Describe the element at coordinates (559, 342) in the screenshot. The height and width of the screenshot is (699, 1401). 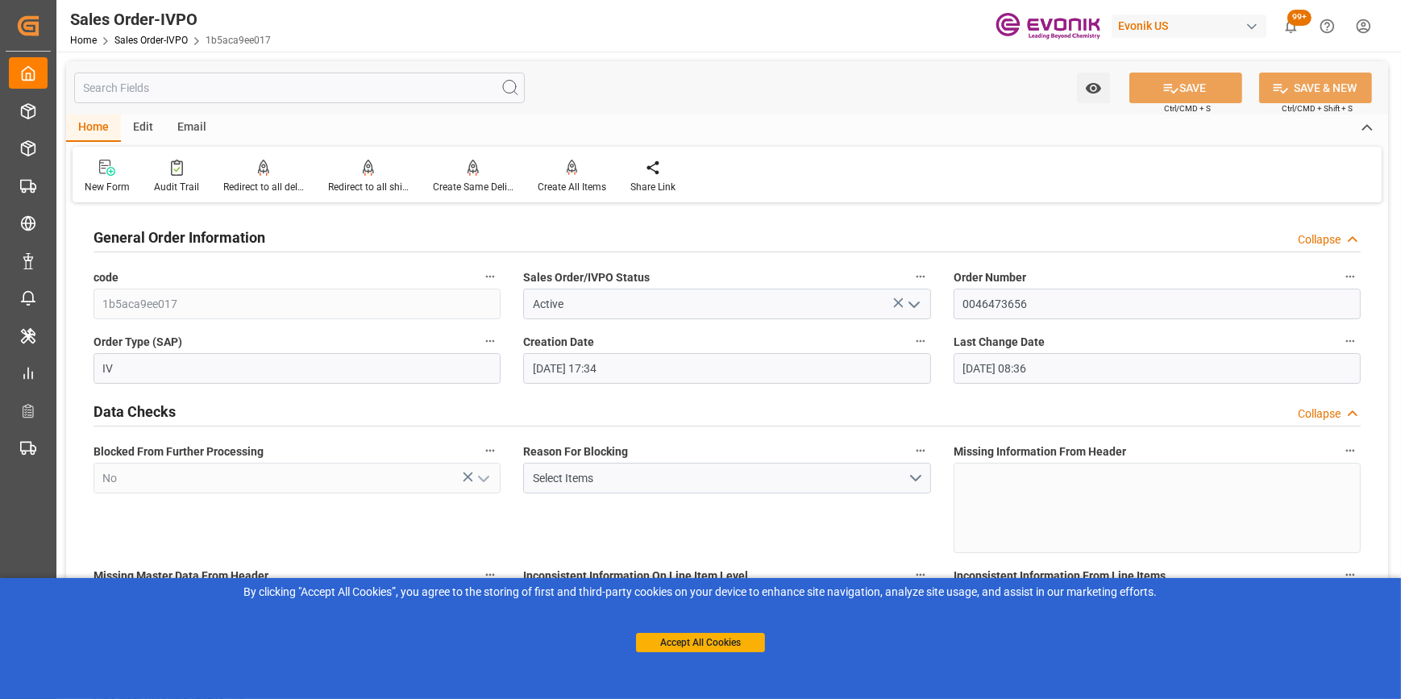
I see `span: Creation Date` at that location.